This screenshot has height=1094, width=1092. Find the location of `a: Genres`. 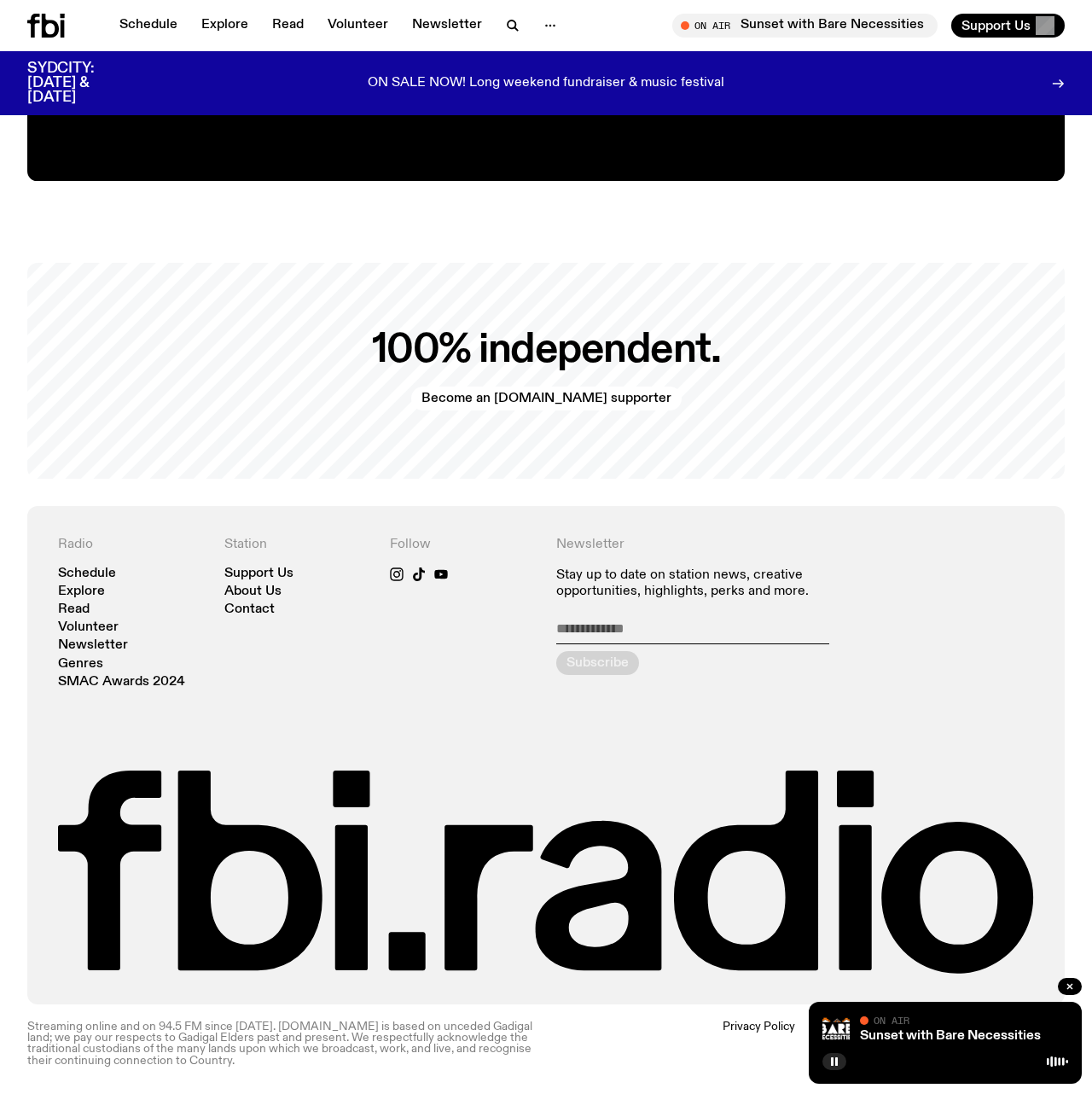

a: Genres is located at coordinates (80, 663).